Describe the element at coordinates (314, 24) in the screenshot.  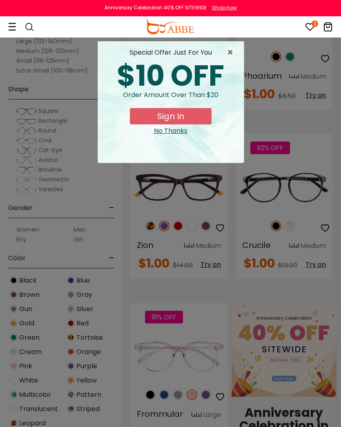
I see `i: 3` at that location.